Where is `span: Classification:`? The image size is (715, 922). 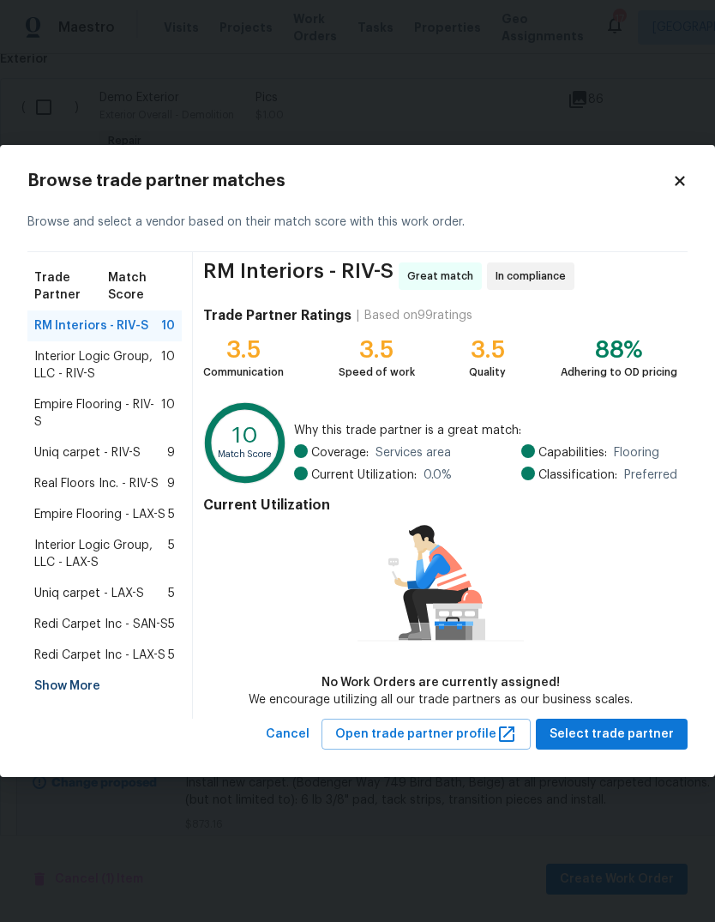 span: Classification: is located at coordinates (578, 475).